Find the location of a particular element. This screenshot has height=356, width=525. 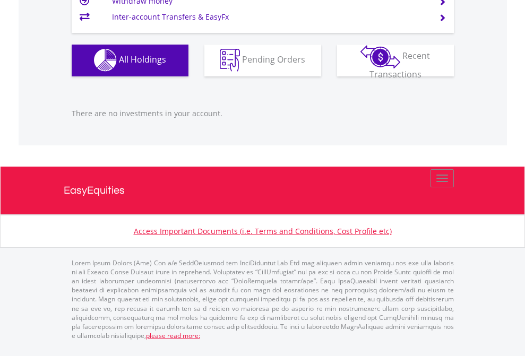

a: please read more: is located at coordinates (173, 336).